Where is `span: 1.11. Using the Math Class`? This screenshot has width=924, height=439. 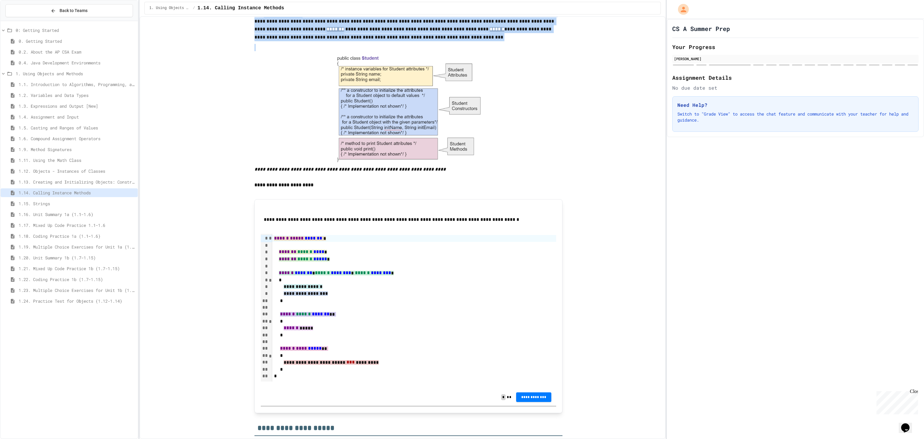
span: 1.11. Using the Math Class is located at coordinates (77, 160).